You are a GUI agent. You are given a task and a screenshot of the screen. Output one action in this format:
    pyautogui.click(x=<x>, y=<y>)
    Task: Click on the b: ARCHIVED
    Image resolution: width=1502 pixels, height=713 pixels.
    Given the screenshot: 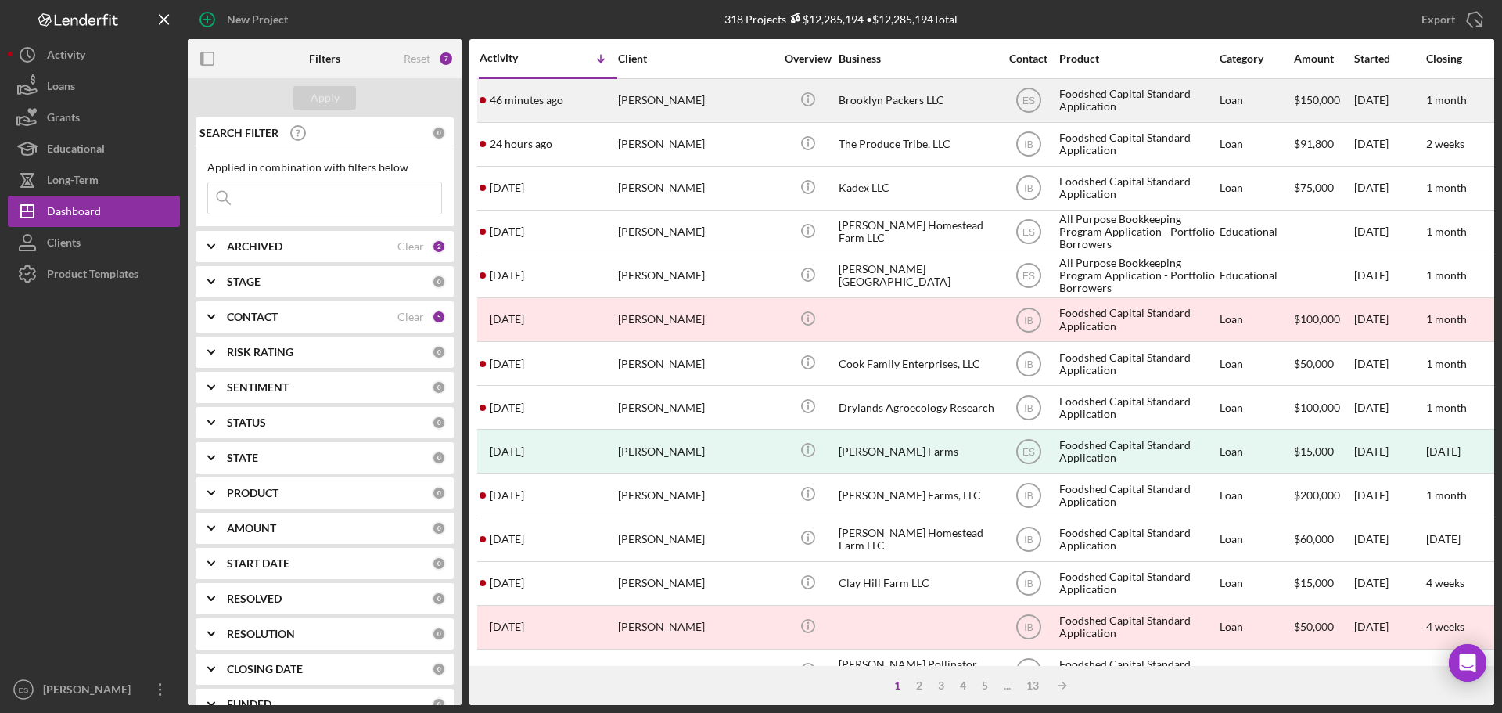 What is the action you would take?
    pyautogui.click(x=254, y=246)
    